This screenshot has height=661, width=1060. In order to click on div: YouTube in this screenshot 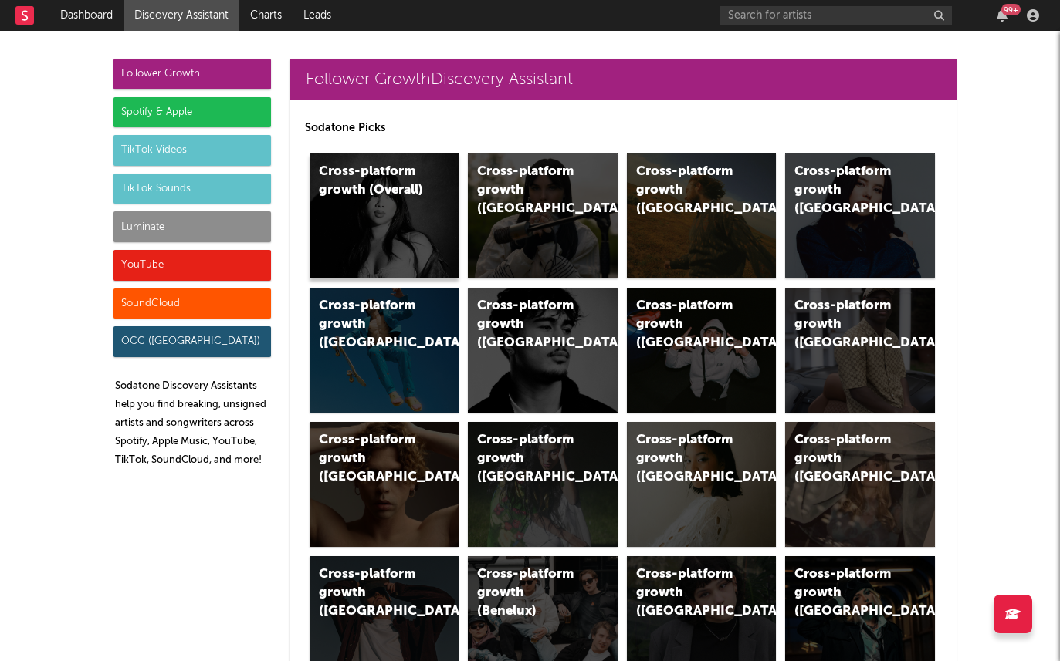, I will do `click(192, 265)`.